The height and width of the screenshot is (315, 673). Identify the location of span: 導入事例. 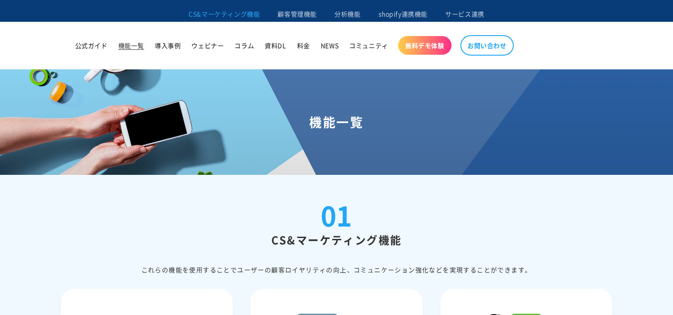
(168, 45).